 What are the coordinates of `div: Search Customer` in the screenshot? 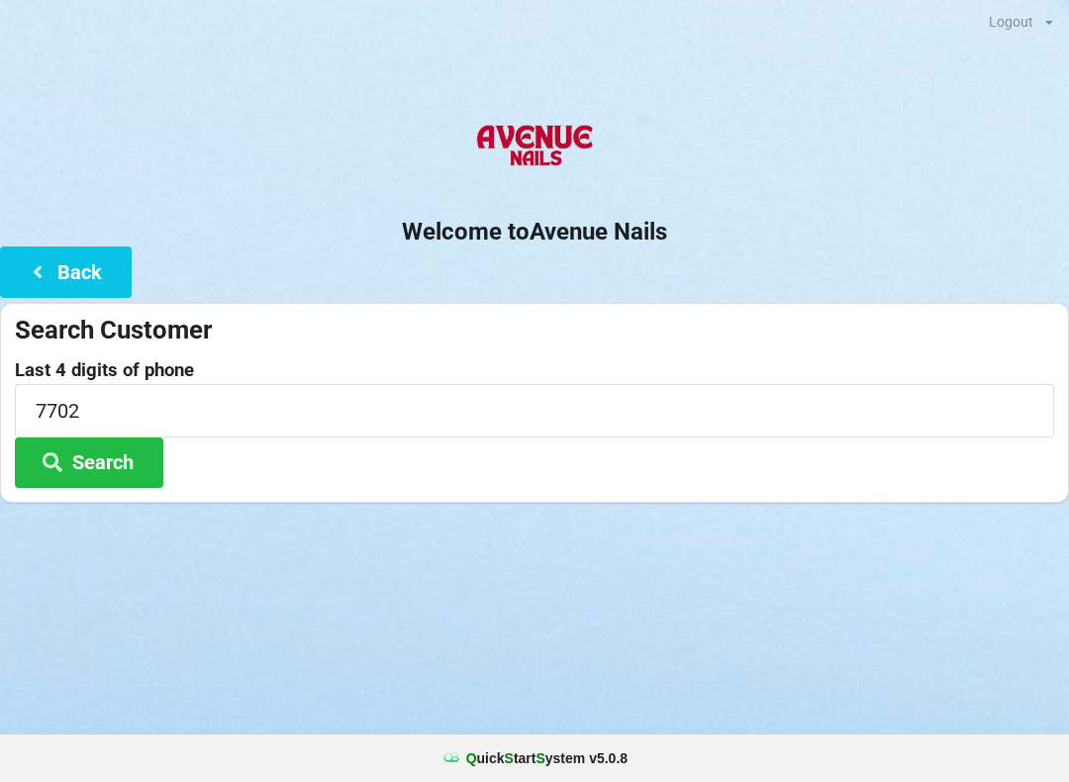 It's located at (535, 330).